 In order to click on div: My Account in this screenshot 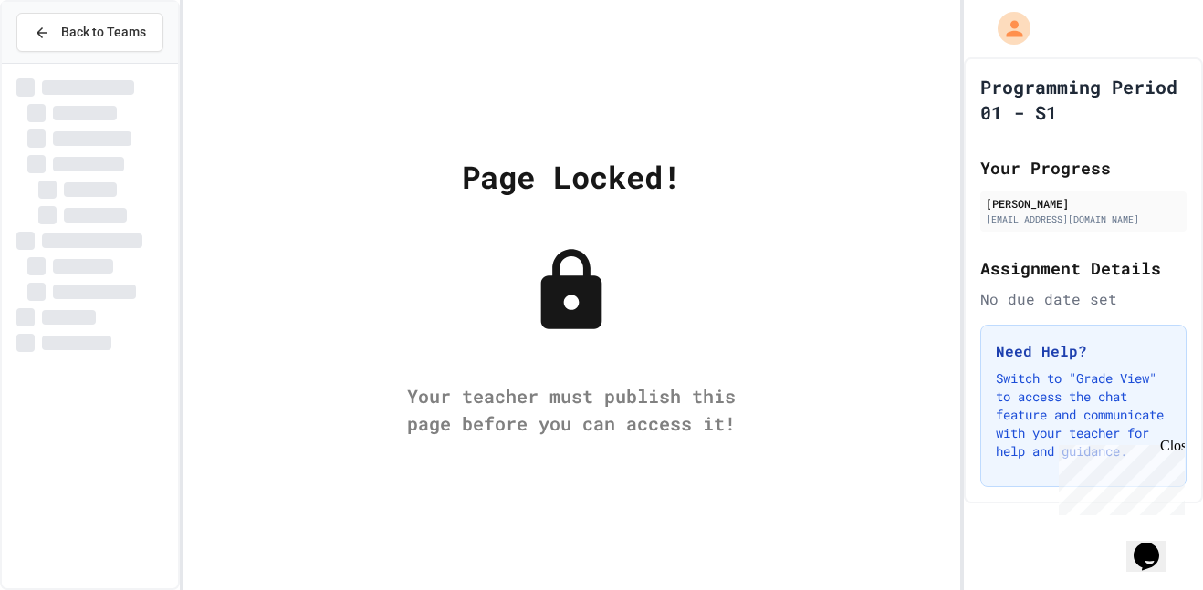, I will do `click(1007, 28)`.